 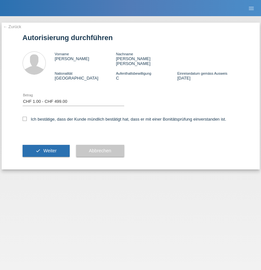 I want to click on a: ← Zurück, so click(x=12, y=26).